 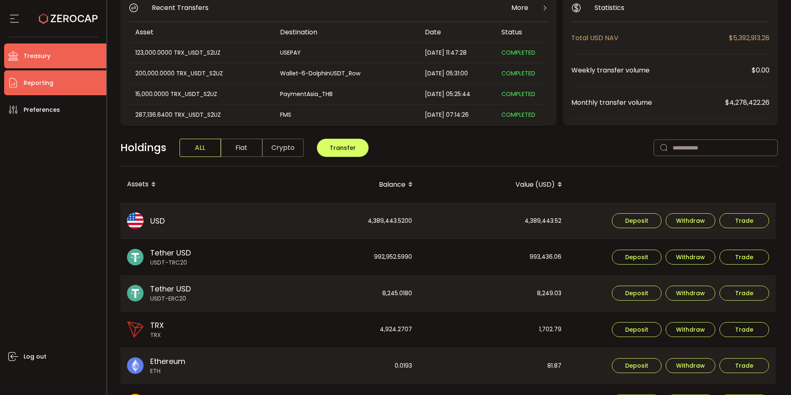 I want to click on span: $5,392,913.28, so click(x=749, y=38).